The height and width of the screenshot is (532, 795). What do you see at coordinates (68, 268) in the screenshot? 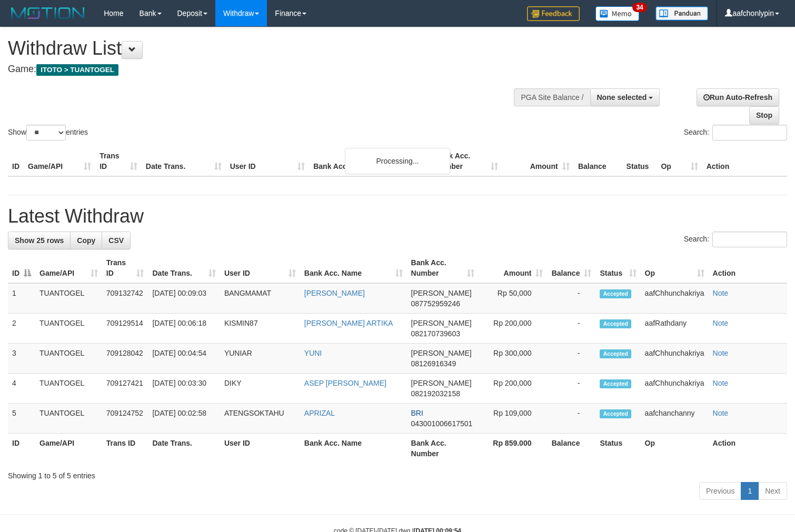
I see `th: Game/API: activate to sort column ascending` at bounding box center [68, 268].